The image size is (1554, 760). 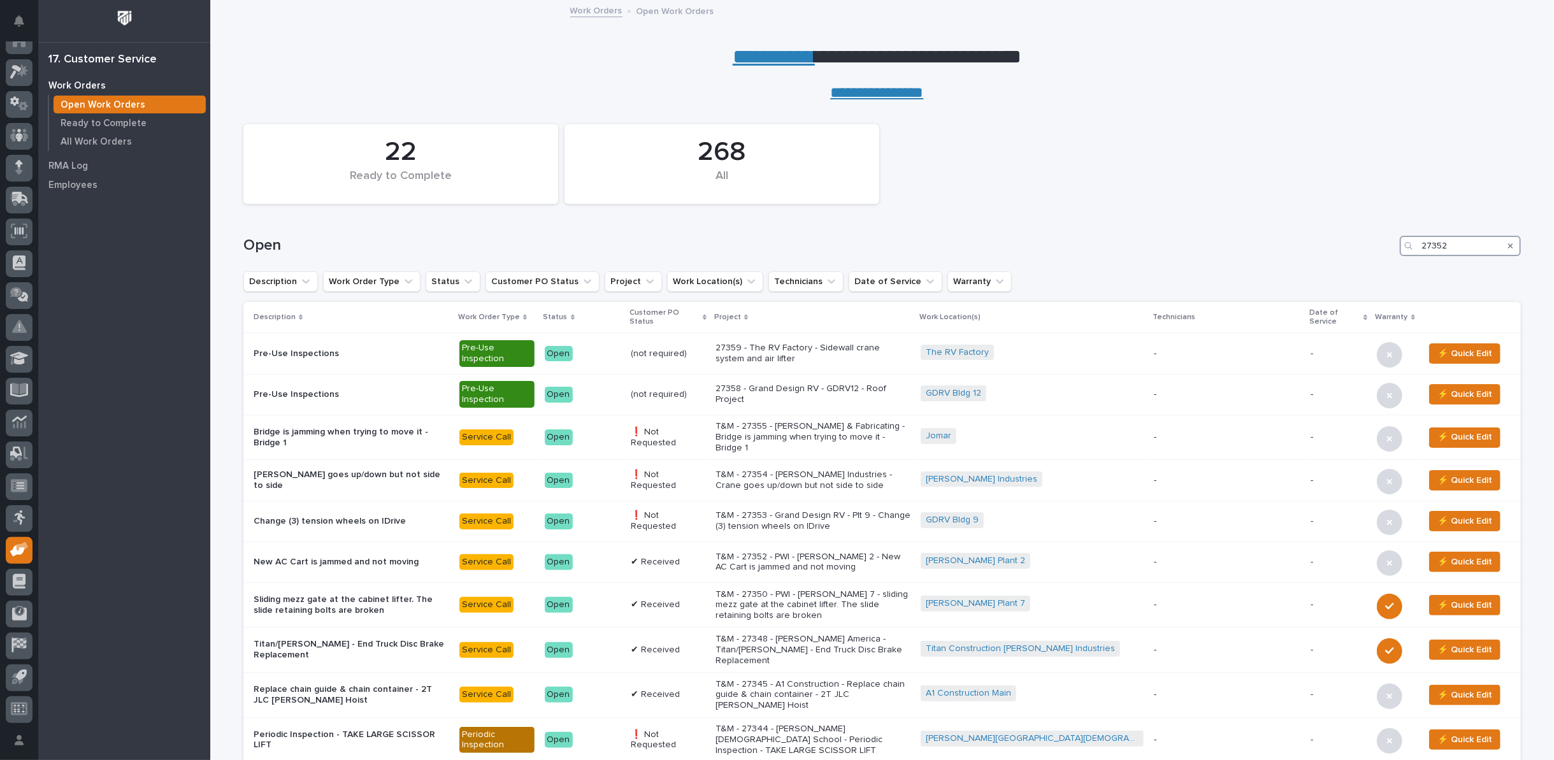 What do you see at coordinates (668, 394) in the screenshot?
I see `p: (not required)` at bounding box center [668, 394].